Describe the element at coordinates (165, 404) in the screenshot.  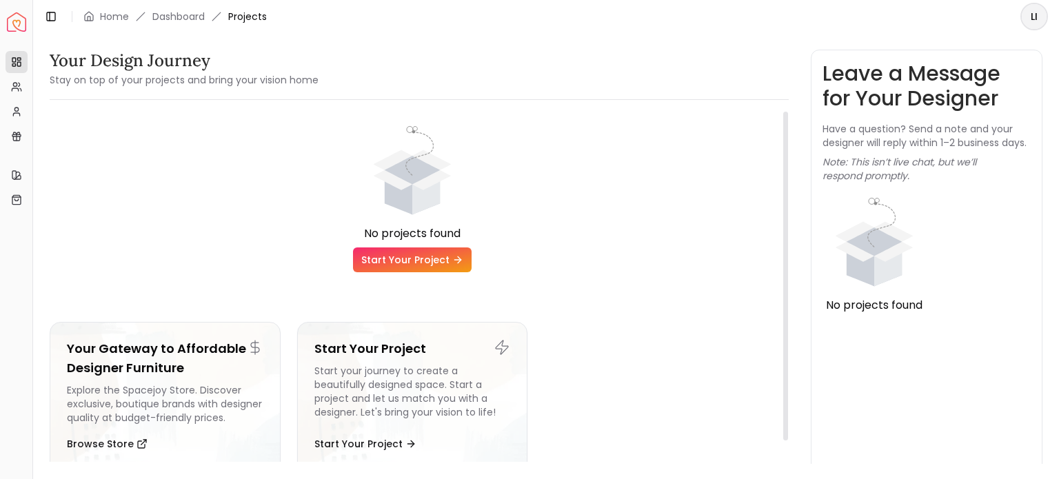
I see `div: Explore the Spacejoy Store. Discover exclusive, boutique brands with designer quality at budget-f...` at that location.